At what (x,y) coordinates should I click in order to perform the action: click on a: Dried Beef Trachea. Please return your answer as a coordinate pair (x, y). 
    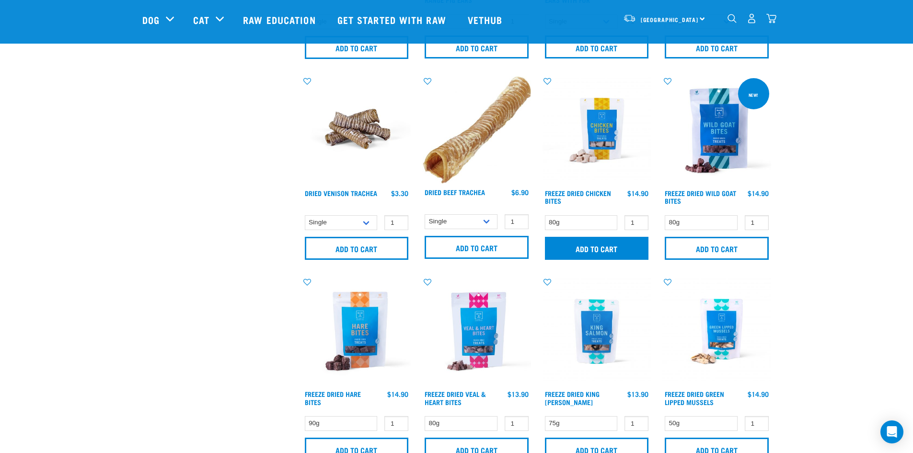
    Looking at the image, I should click on (455, 192).